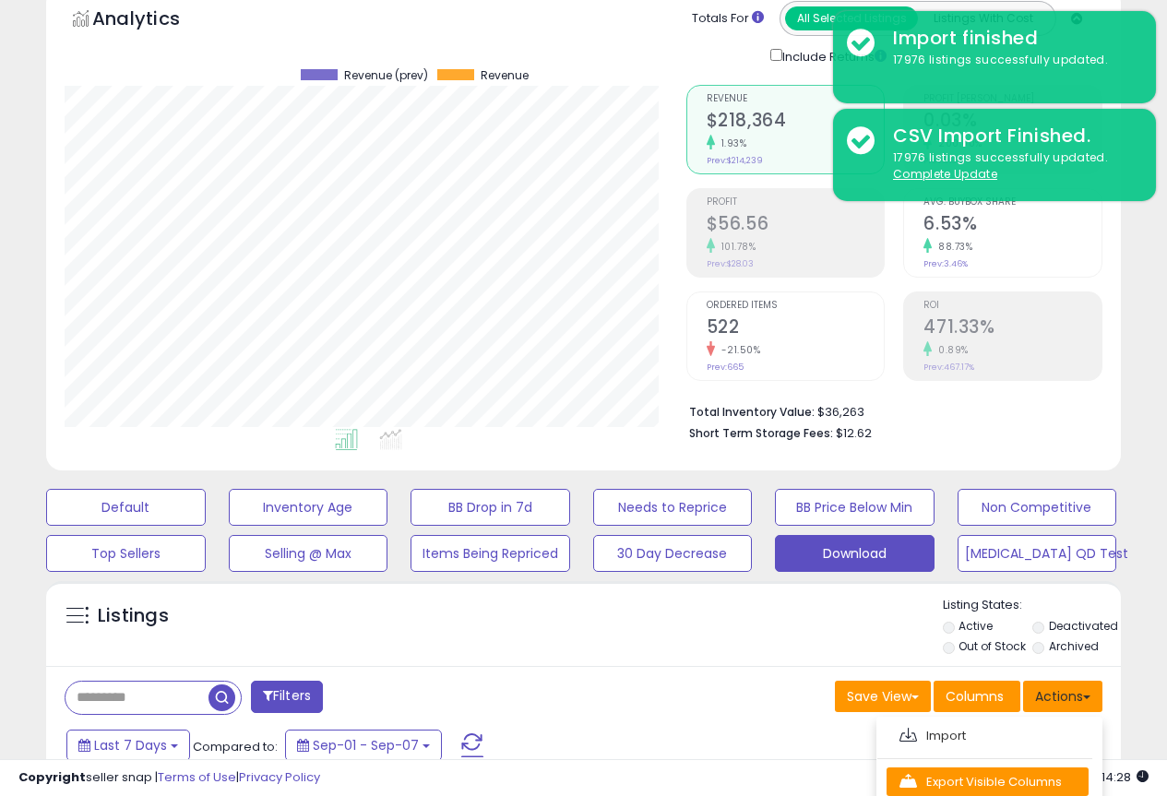  What do you see at coordinates (761, 433) in the screenshot?
I see `b: Short Term Storage Fees:` at bounding box center [761, 433].